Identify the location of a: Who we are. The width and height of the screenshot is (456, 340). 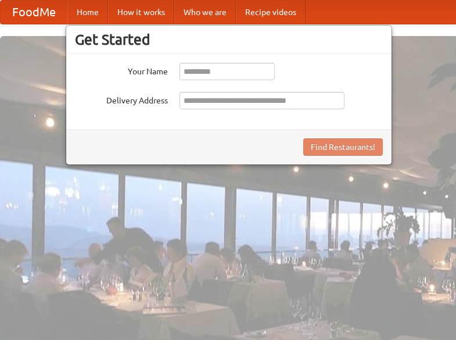
(205, 12).